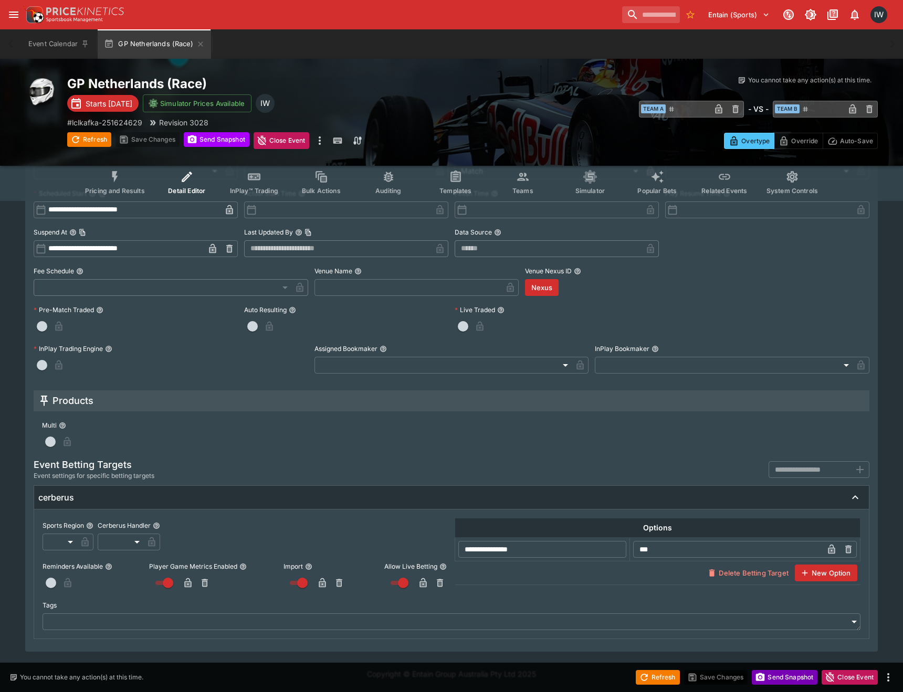  What do you see at coordinates (321, 191) in the screenshot?
I see `span: Bulk Actions` at bounding box center [321, 191].